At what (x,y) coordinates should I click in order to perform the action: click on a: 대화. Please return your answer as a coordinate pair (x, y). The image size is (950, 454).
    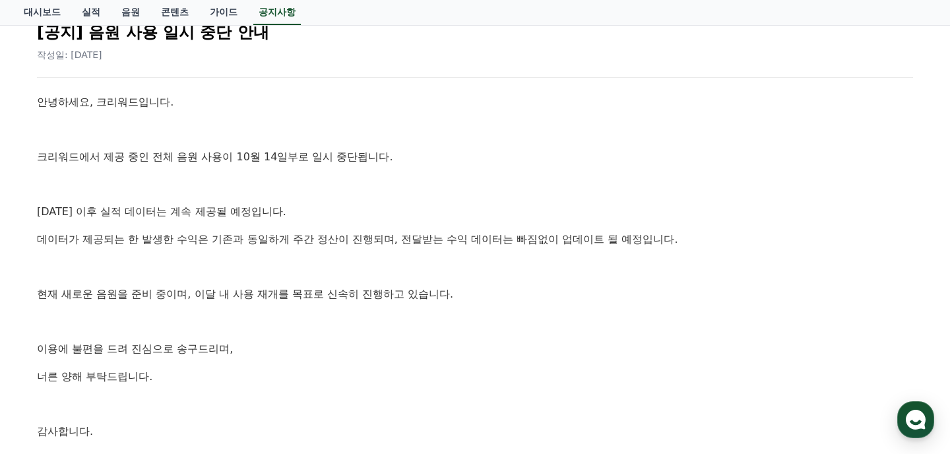
    Looking at the image, I should click on (129, 361).